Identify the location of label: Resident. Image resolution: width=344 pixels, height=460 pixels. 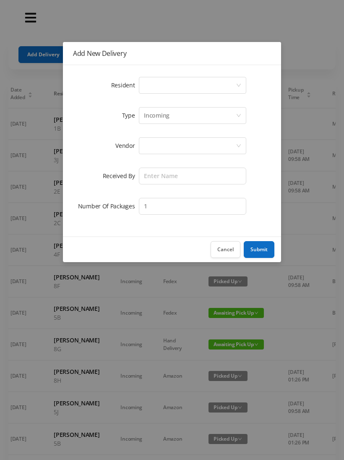
(125, 85).